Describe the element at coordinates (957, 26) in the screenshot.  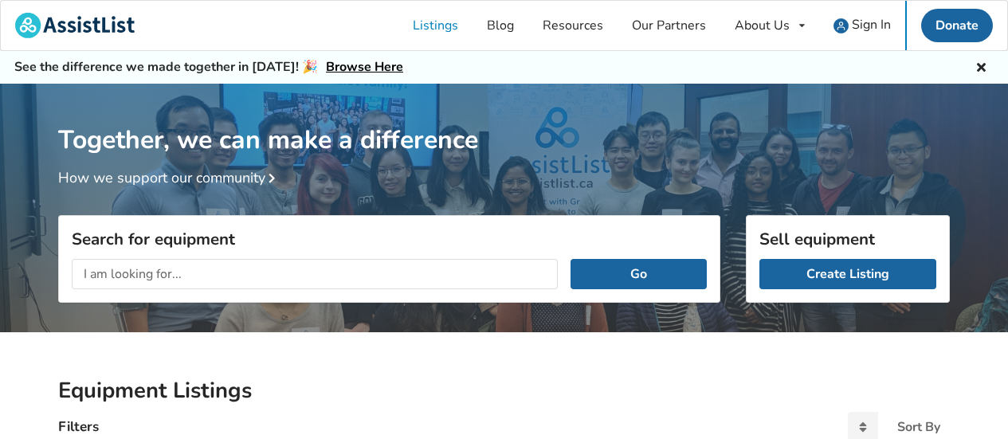
I see `a: Donate` at that location.